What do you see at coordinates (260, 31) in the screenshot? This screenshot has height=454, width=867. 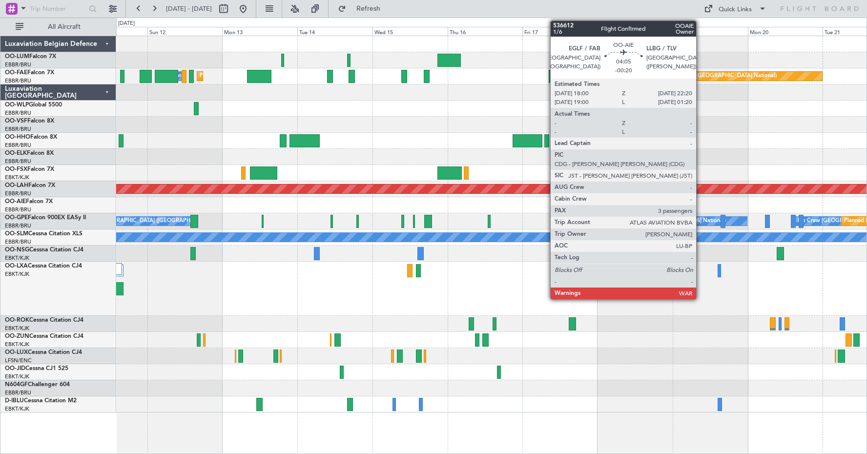 I see `div: Mon 13` at bounding box center [260, 31].